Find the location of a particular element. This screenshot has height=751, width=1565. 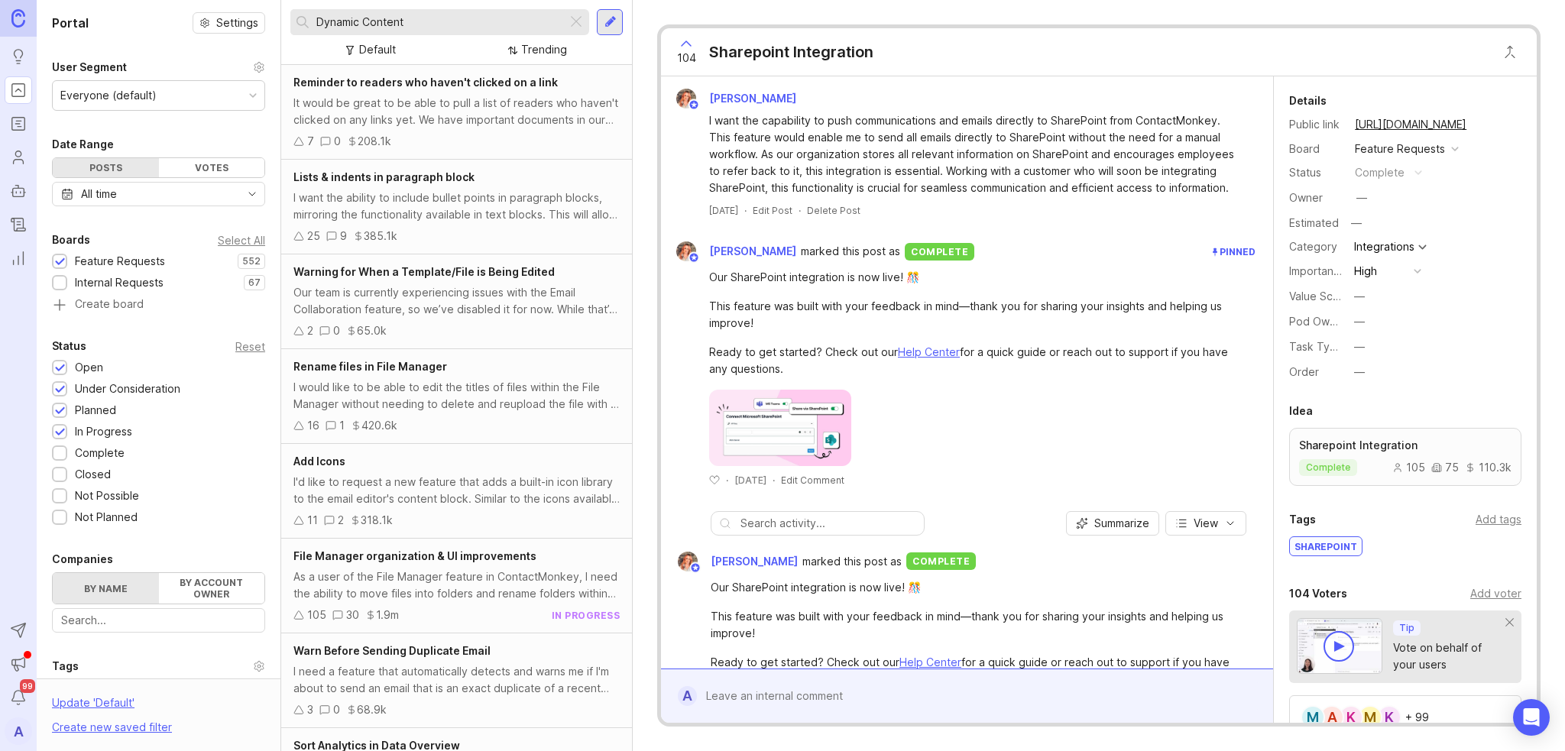

div: 110.3k is located at coordinates (1487, 468).